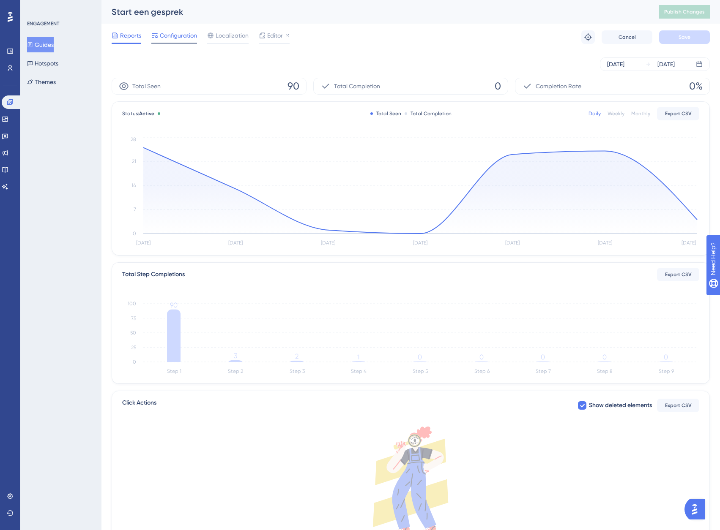  Describe the element at coordinates (138, 114) in the screenshot. I see `span: Status:` at that location.